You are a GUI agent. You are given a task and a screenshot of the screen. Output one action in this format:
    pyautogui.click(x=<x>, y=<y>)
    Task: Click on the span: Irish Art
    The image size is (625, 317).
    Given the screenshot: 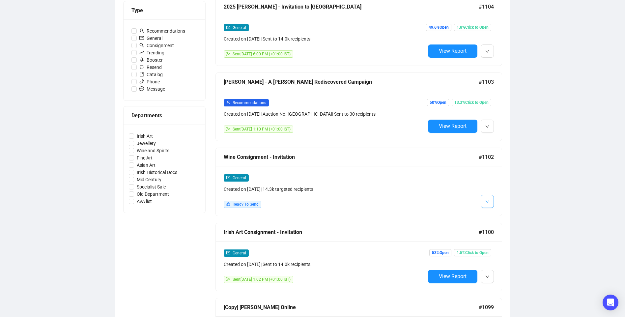 What is the action you would take?
    pyautogui.click(x=145, y=136)
    